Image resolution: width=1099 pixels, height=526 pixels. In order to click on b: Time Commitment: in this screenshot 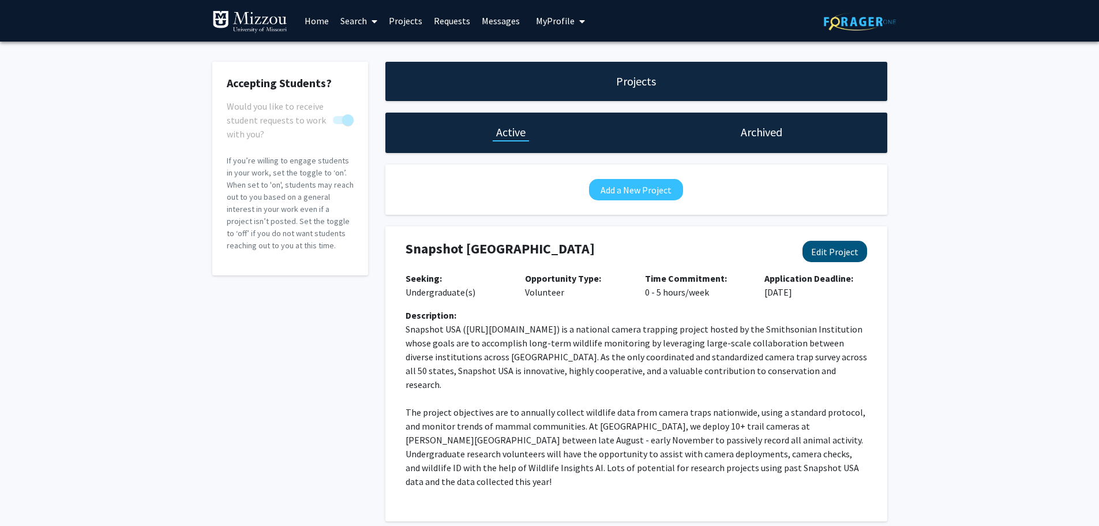, I will do `click(686, 278)`.